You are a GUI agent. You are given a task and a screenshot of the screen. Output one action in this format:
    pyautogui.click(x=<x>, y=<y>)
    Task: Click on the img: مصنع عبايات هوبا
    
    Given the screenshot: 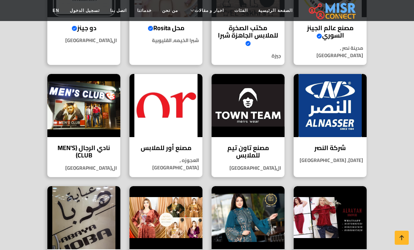 What is the action you would take?
    pyautogui.click(x=84, y=218)
    